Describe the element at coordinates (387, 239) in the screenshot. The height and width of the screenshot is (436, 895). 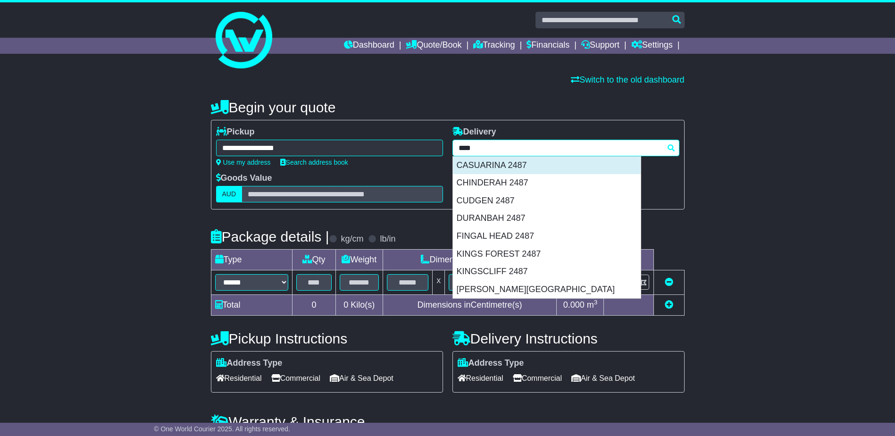
I see `label: lb/in` at that location.